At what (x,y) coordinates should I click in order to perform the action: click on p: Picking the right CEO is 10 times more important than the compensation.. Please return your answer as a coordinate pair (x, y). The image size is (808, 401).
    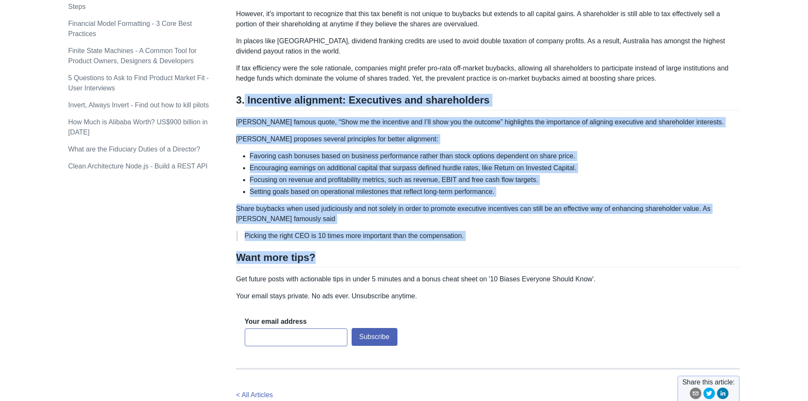
    Looking at the image, I should click on (489, 236).